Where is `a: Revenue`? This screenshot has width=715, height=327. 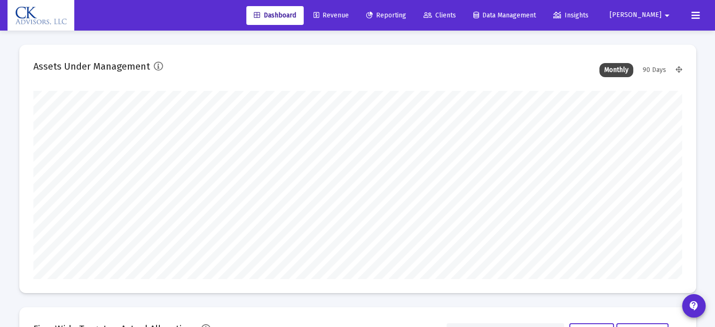
a: Revenue is located at coordinates (331, 16).